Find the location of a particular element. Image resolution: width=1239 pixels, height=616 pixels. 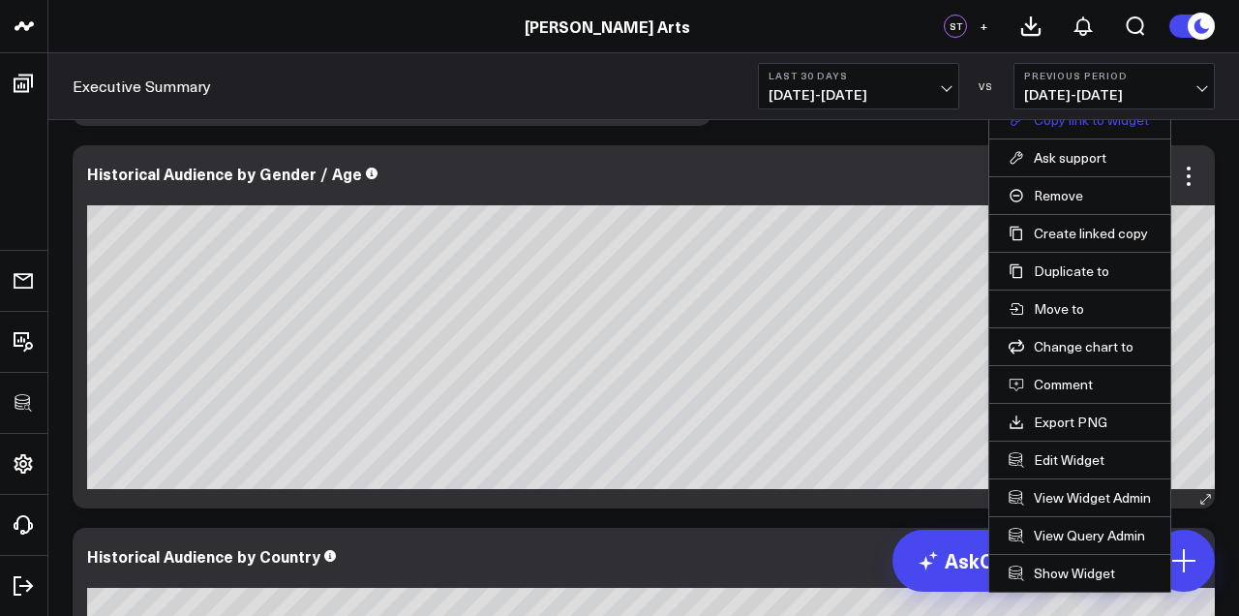

button: Copy link to widget is located at coordinates (1079, 120).